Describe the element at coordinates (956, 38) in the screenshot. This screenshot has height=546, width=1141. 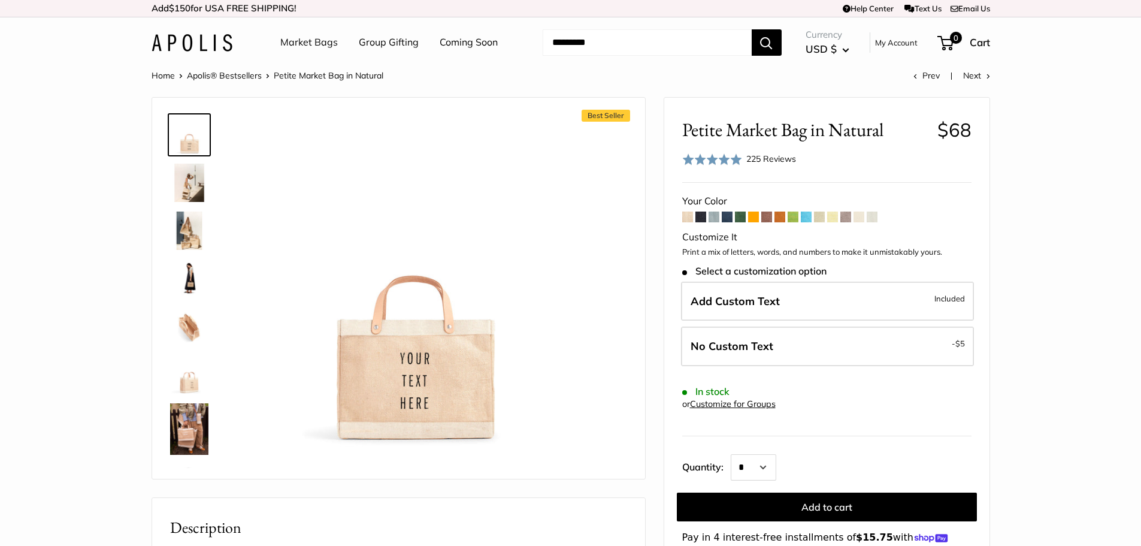
I see `span: 0` at that location.